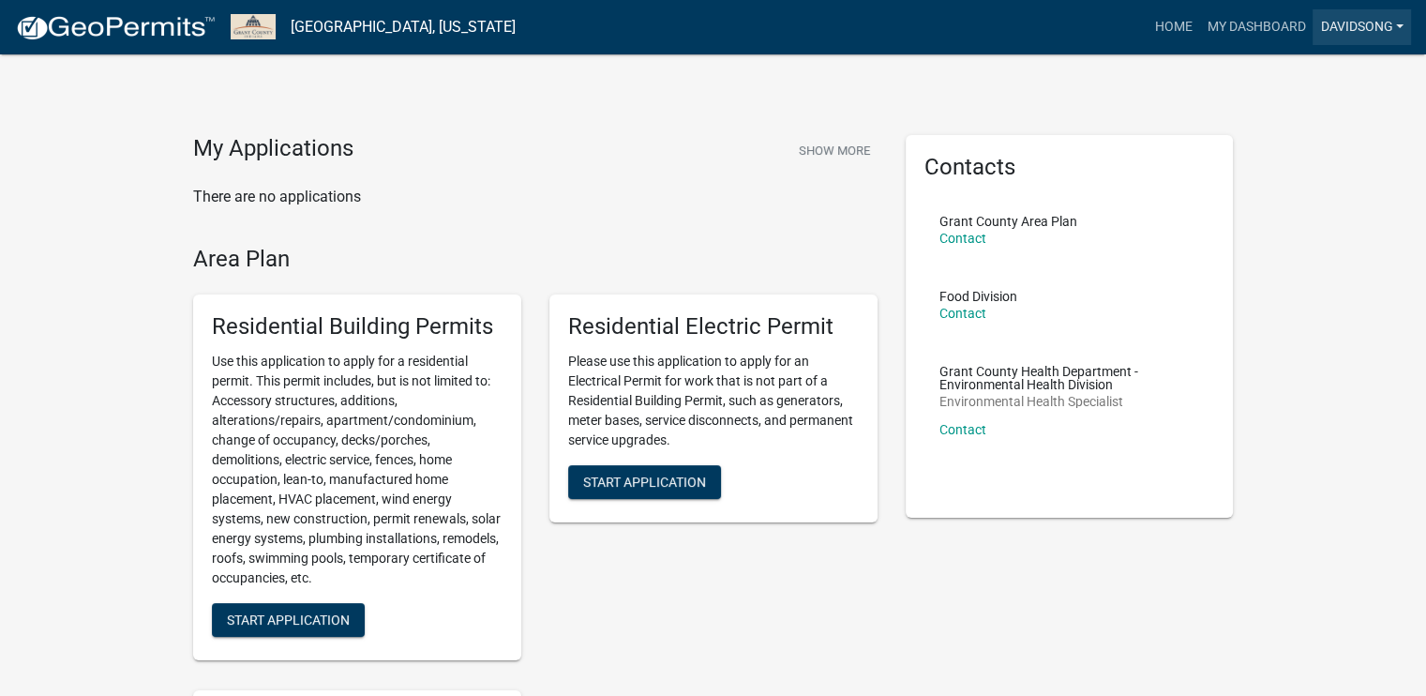 This screenshot has height=696, width=1426. What do you see at coordinates (978, 296) in the screenshot?
I see `p: Food Division` at bounding box center [978, 296].